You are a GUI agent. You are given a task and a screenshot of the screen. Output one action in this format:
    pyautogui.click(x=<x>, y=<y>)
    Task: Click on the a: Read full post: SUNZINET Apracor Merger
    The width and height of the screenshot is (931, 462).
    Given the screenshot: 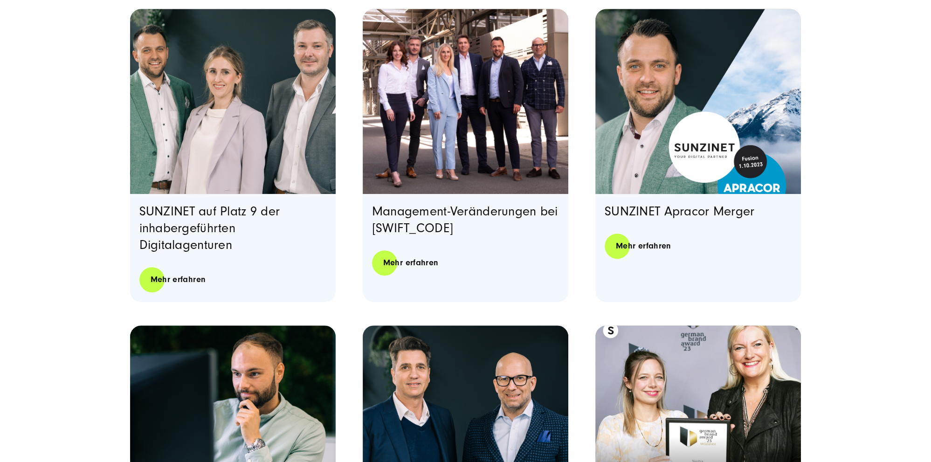 What is the action you would take?
    pyautogui.click(x=699, y=101)
    